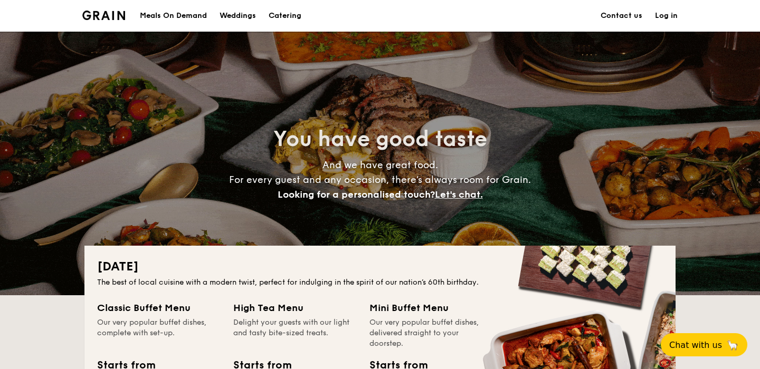 The width and height of the screenshot is (760, 369). Describe the element at coordinates (295, 308) in the screenshot. I see `div: High Tea Menu` at that location.